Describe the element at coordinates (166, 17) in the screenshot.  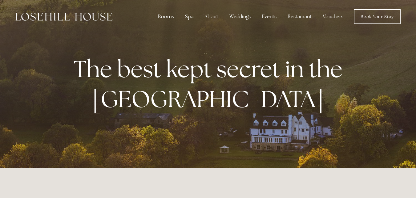
I see `div: Rooms` at that location.